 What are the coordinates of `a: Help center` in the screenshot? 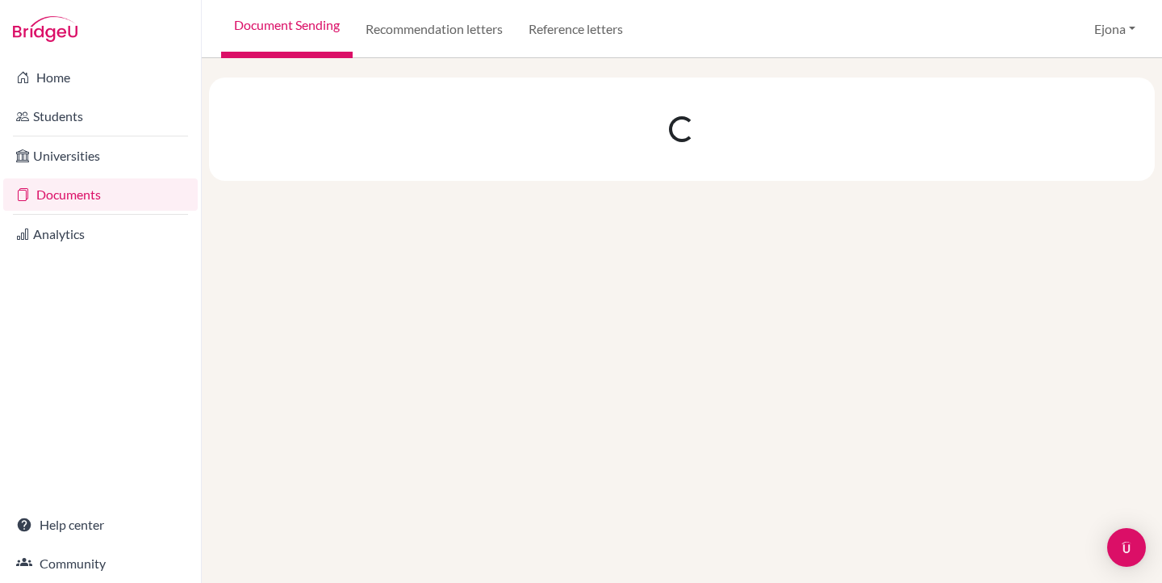 It's located at (100, 525).